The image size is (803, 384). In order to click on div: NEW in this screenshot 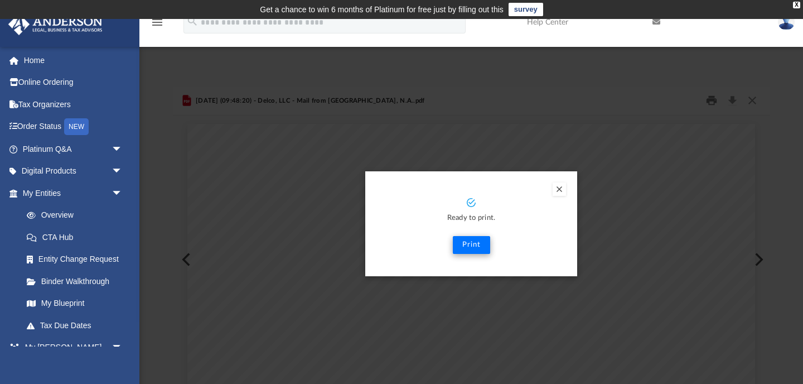, I will do `click(76, 127)`.